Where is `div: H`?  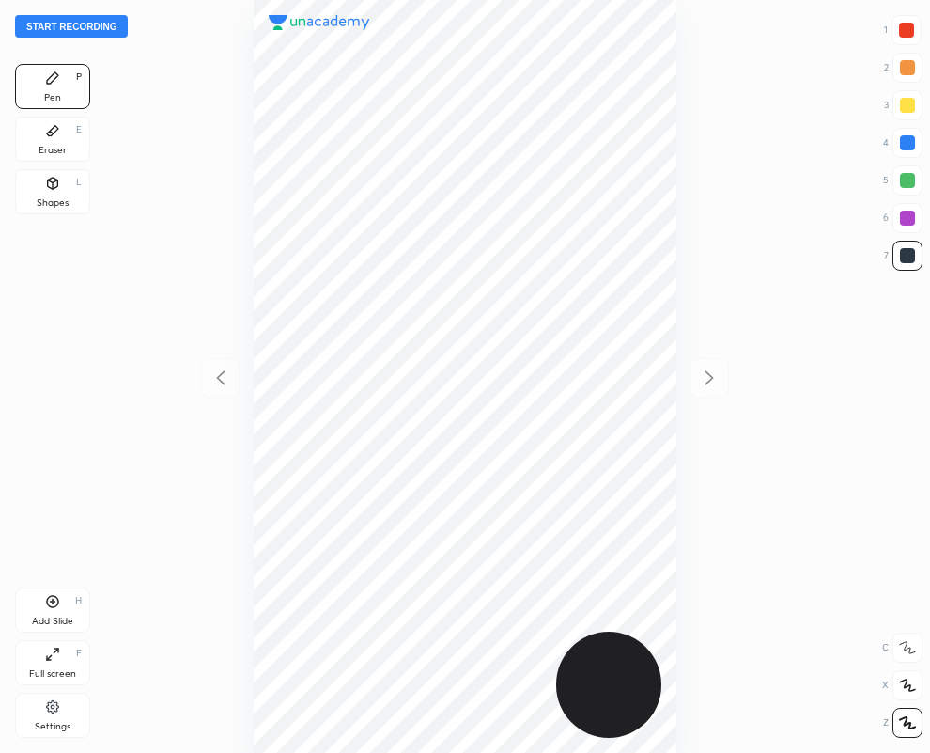 div: H is located at coordinates (78, 601).